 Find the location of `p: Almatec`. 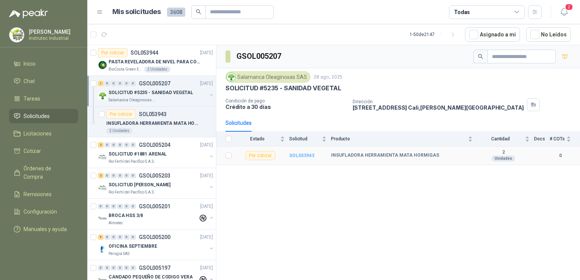

p: Almatec is located at coordinates (116, 223).